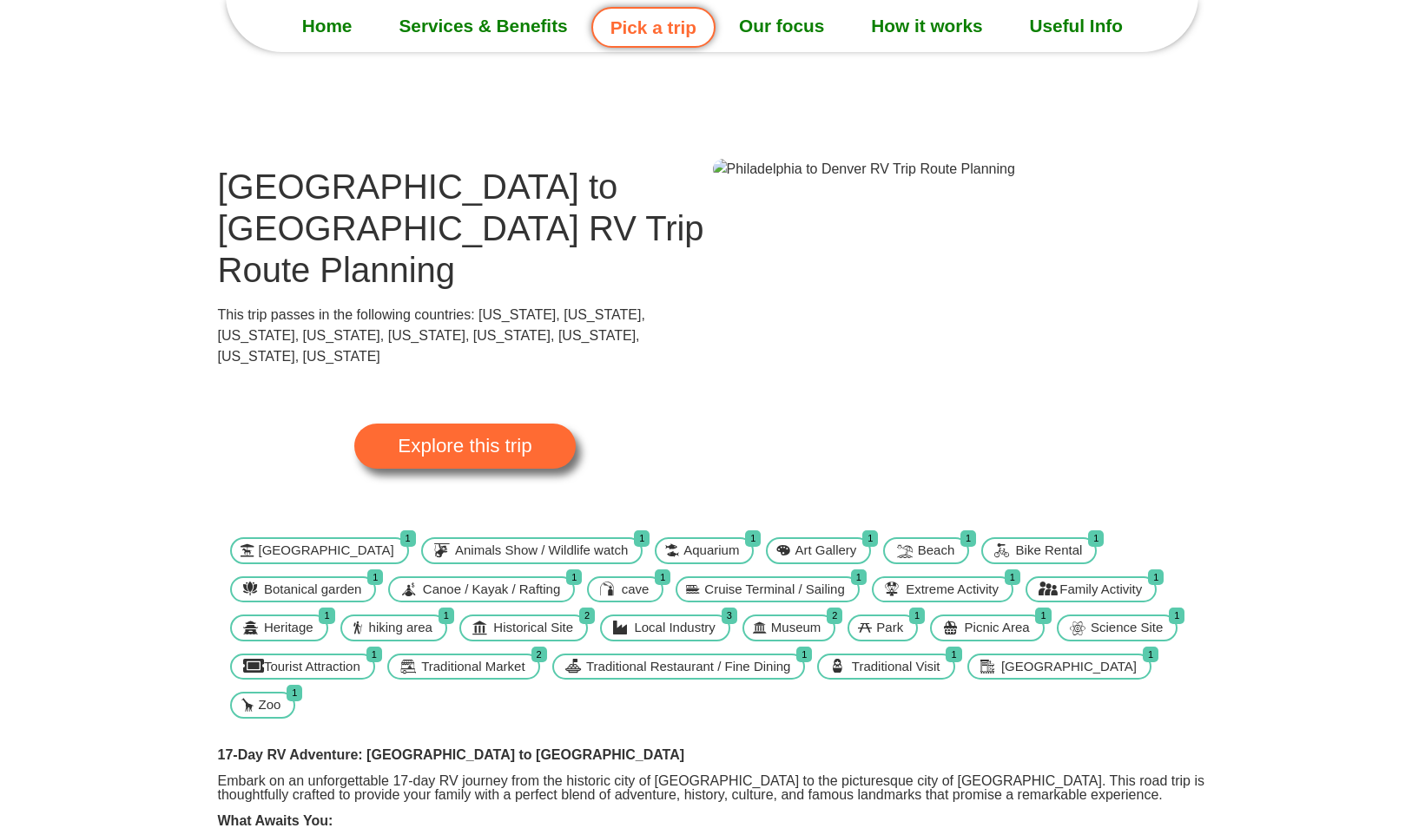 The height and width of the screenshot is (828, 1425). Describe the element at coordinates (541, 551) in the screenshot. I see `span: Animals Show / Wildlife watch` at that location.